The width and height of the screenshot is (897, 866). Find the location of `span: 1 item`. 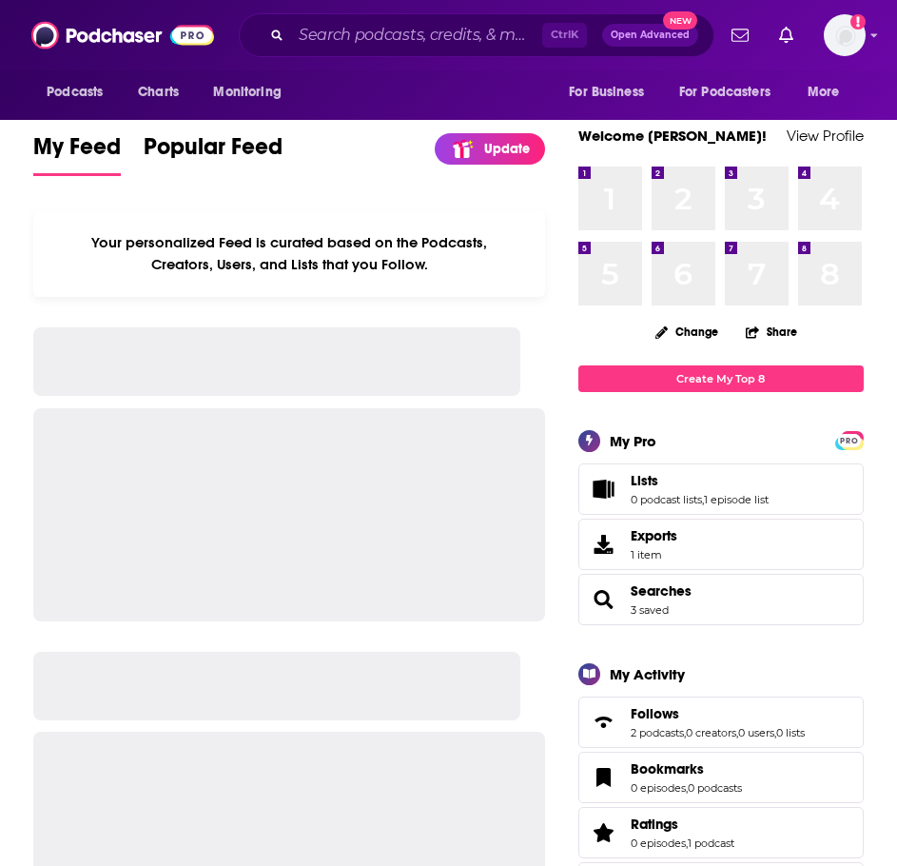

span: 1 item is located at coordinates (654, 555).